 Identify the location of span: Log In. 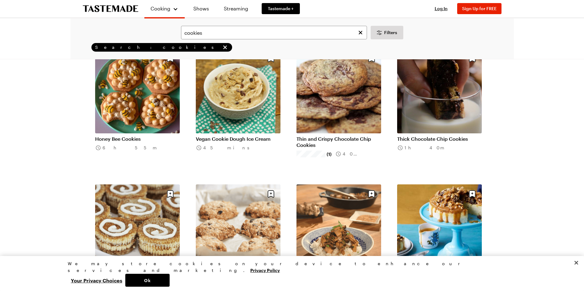
(441, 8).